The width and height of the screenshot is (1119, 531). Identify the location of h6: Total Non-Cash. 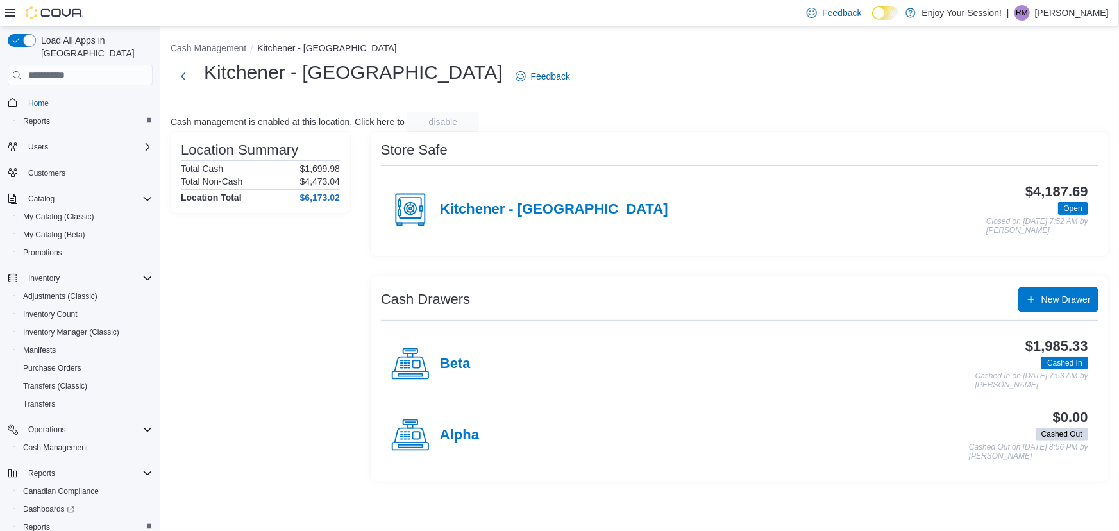
(212, 181).